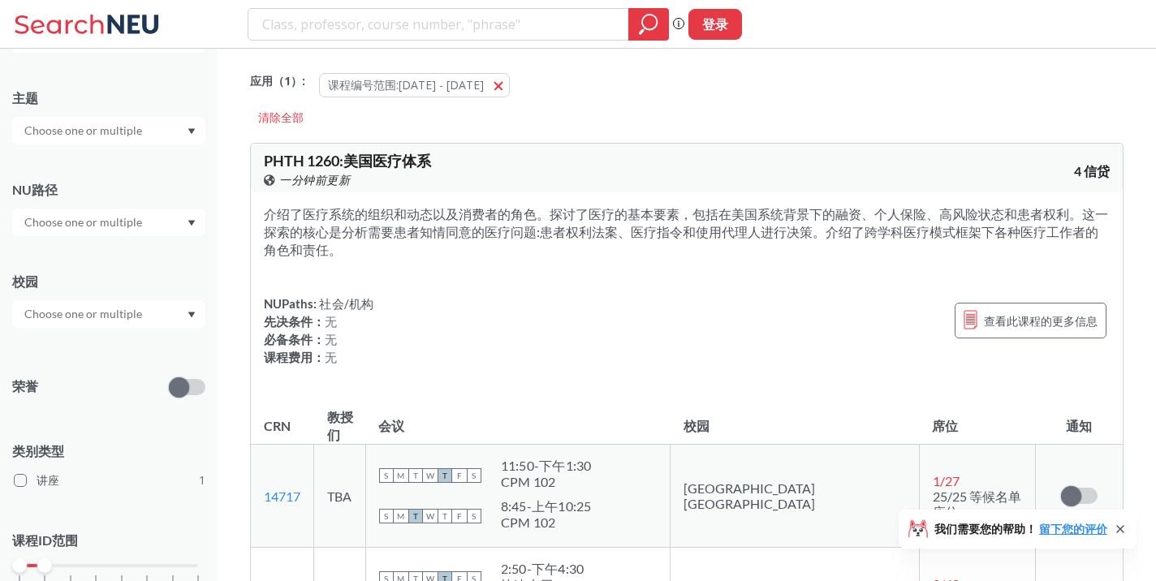 This screenshot has height=581, width=1156. Describe the element at coordinates (110, 481) in the screenshot. I see `label: 讲座` at that location.